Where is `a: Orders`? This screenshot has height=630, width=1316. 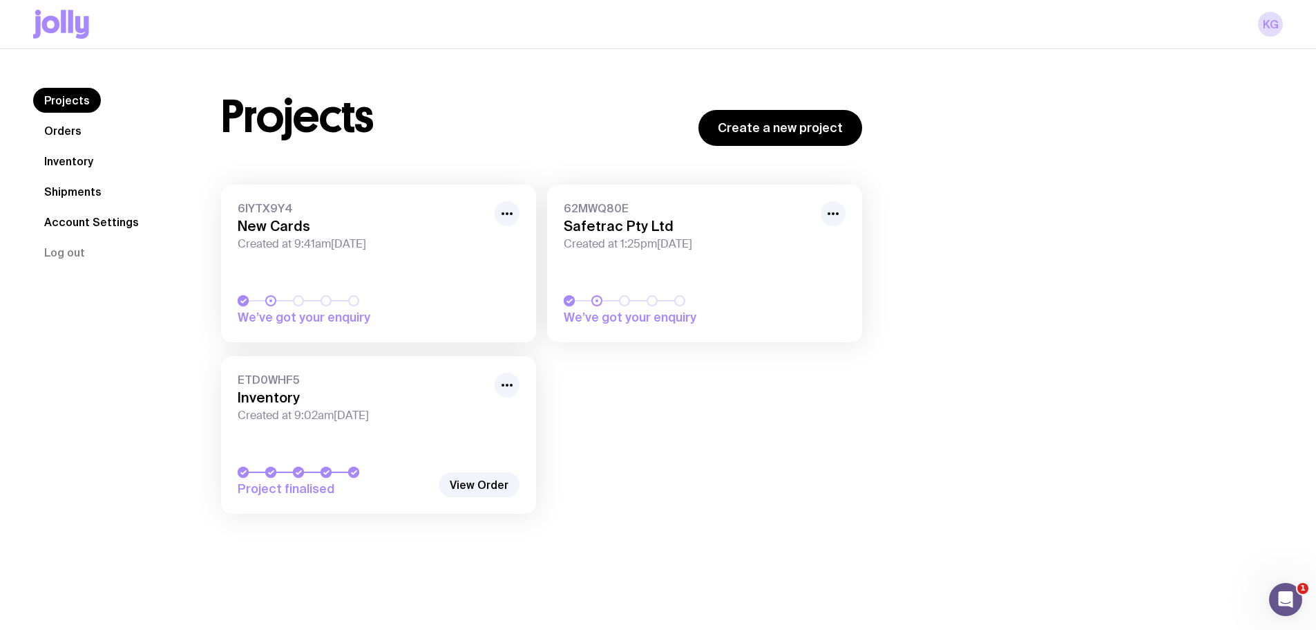
a: Orders is located at coordinates (63, 131).